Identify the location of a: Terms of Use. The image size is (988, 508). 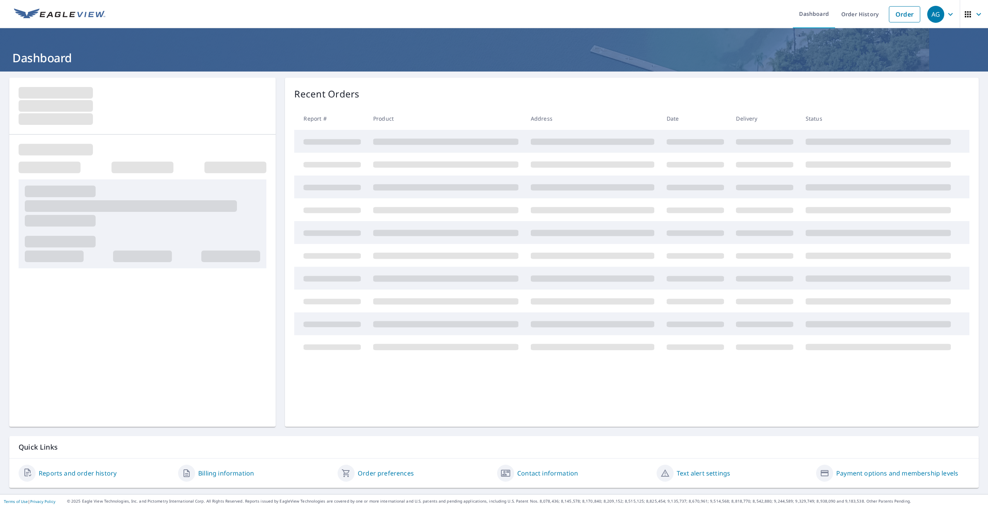
(16, 502).